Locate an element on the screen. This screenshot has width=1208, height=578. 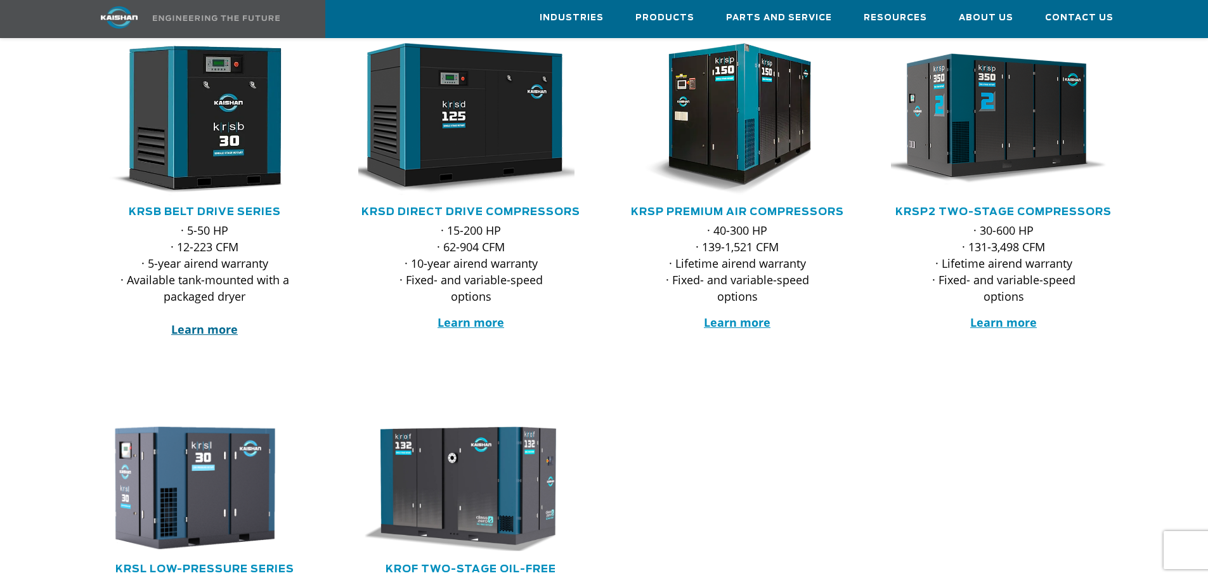
p: · 40-300 HP · 139-1,521 CFM · Lifetime airend warranty · Fixed- and variable-speed options is located at coordinates (738, 263).